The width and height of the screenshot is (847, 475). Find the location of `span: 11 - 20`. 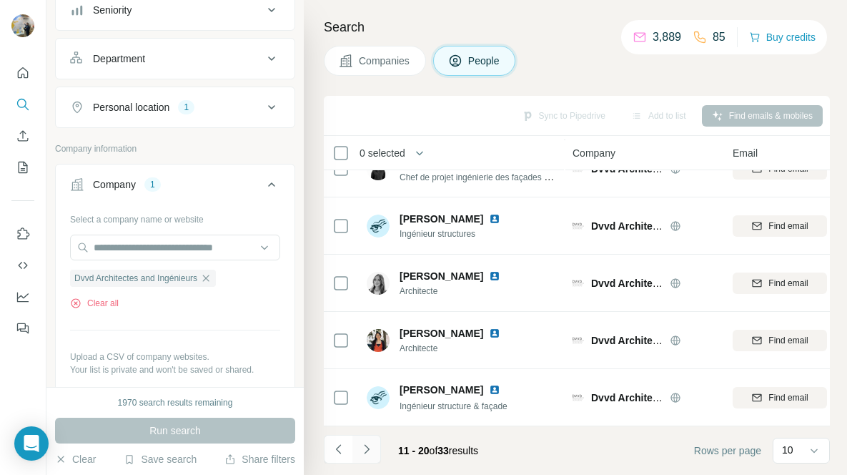

span: 11 - 20 is located at coordinates (414, 450).